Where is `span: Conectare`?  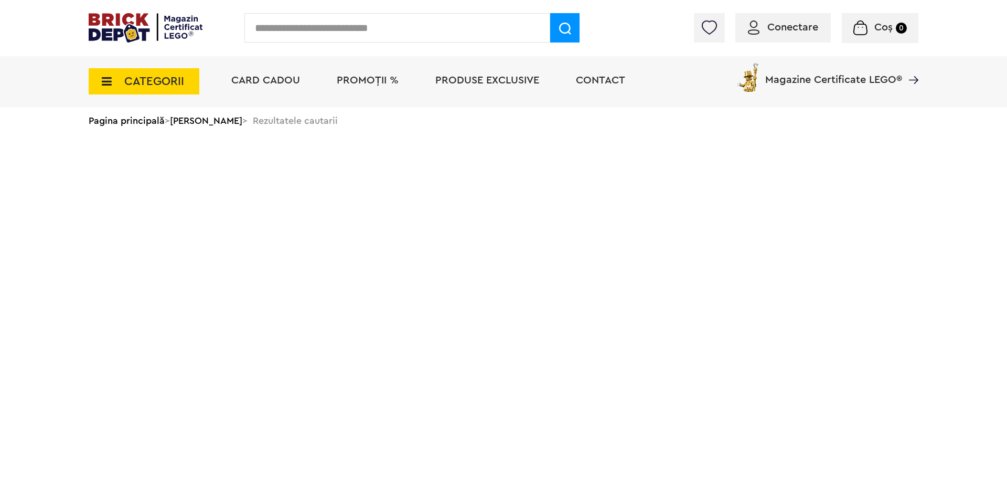
span: Conectare is located at coordinates (793, 27).